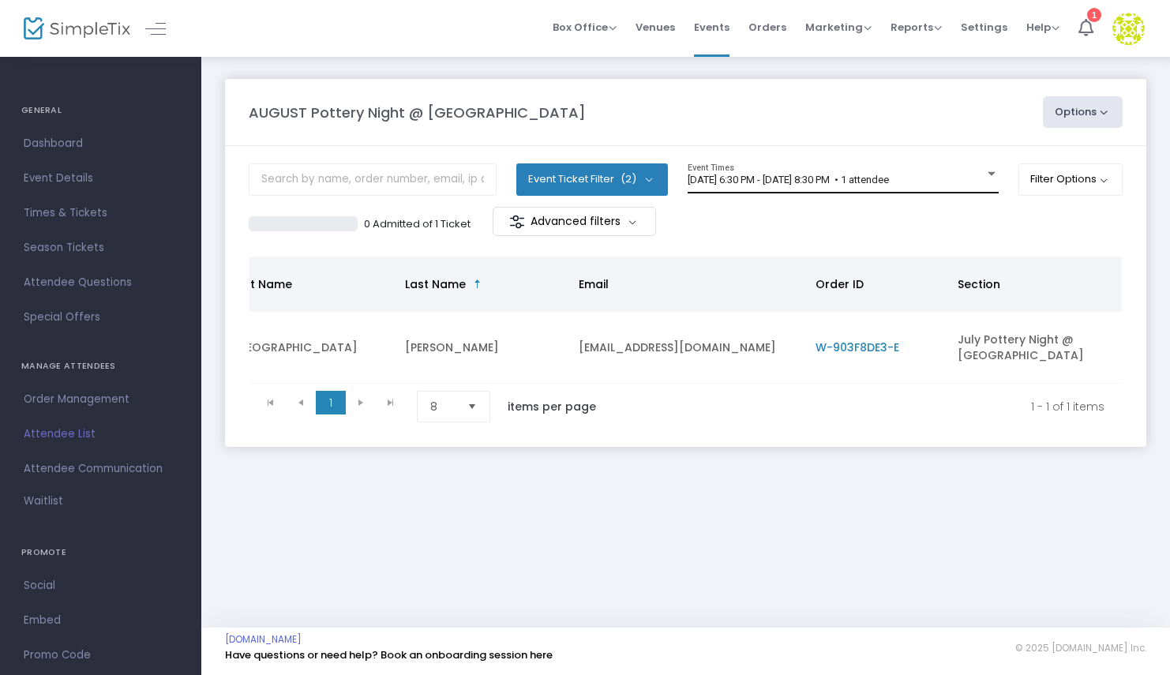 This screenshot has height=675, width=1170. Describe the element at coordinates (838, 27) in the screenshot. I see `span: Marketing` at that location.